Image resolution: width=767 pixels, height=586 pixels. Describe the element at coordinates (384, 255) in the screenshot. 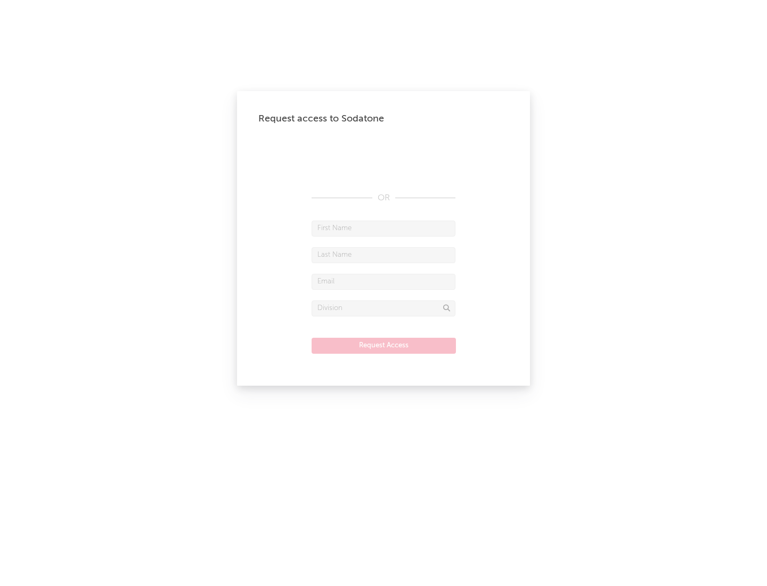

I see `input: Last Name` at that location.